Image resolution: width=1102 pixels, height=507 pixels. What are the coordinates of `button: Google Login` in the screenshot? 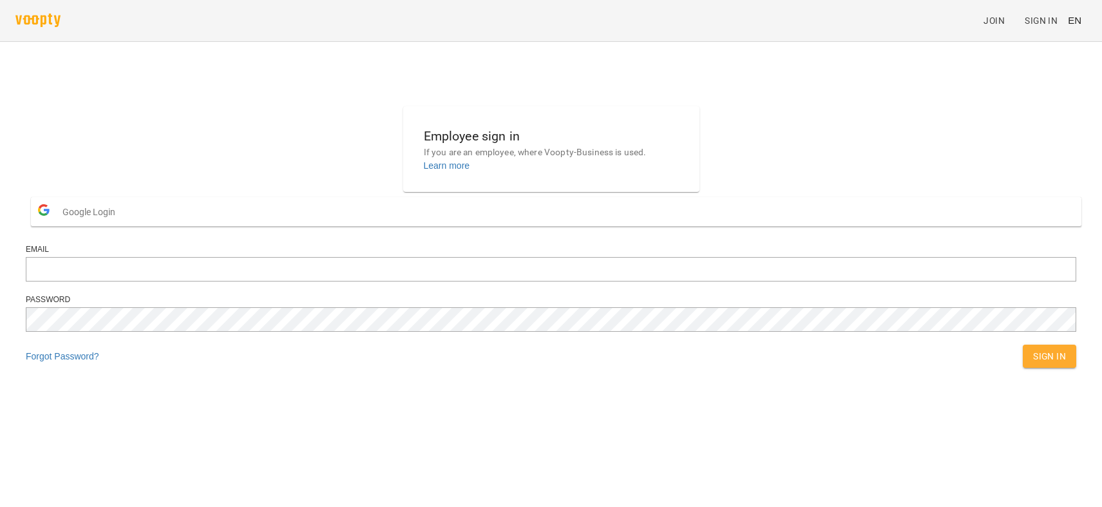 It's located at (556, 211).